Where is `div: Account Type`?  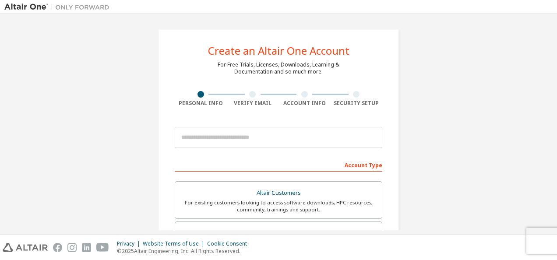
div: Account Type is located at coordinates (279, 165).